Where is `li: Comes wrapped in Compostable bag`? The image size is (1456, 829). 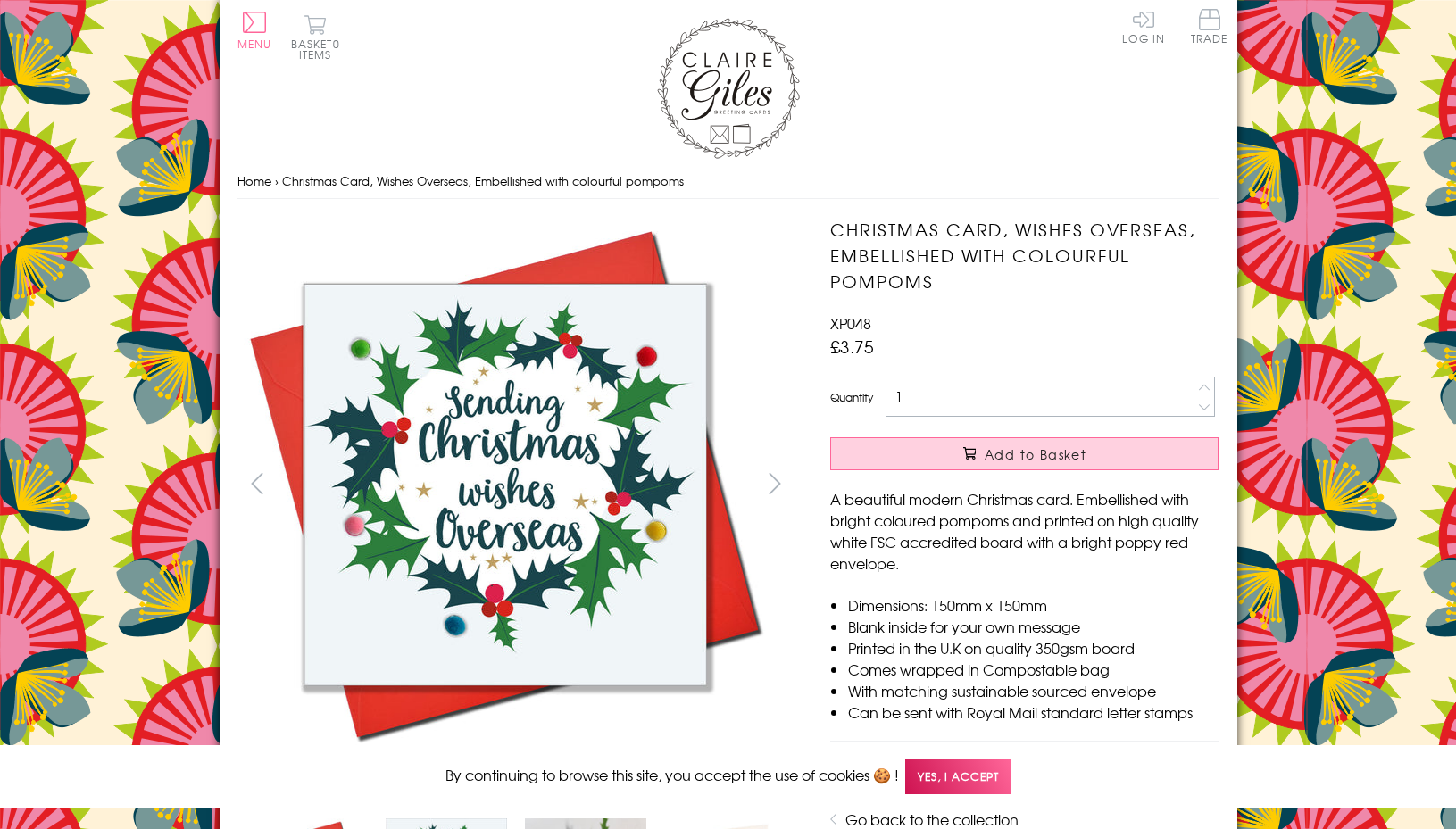 li: Comes wrapped in Compostable bag is located at coordinates (1033, 670).